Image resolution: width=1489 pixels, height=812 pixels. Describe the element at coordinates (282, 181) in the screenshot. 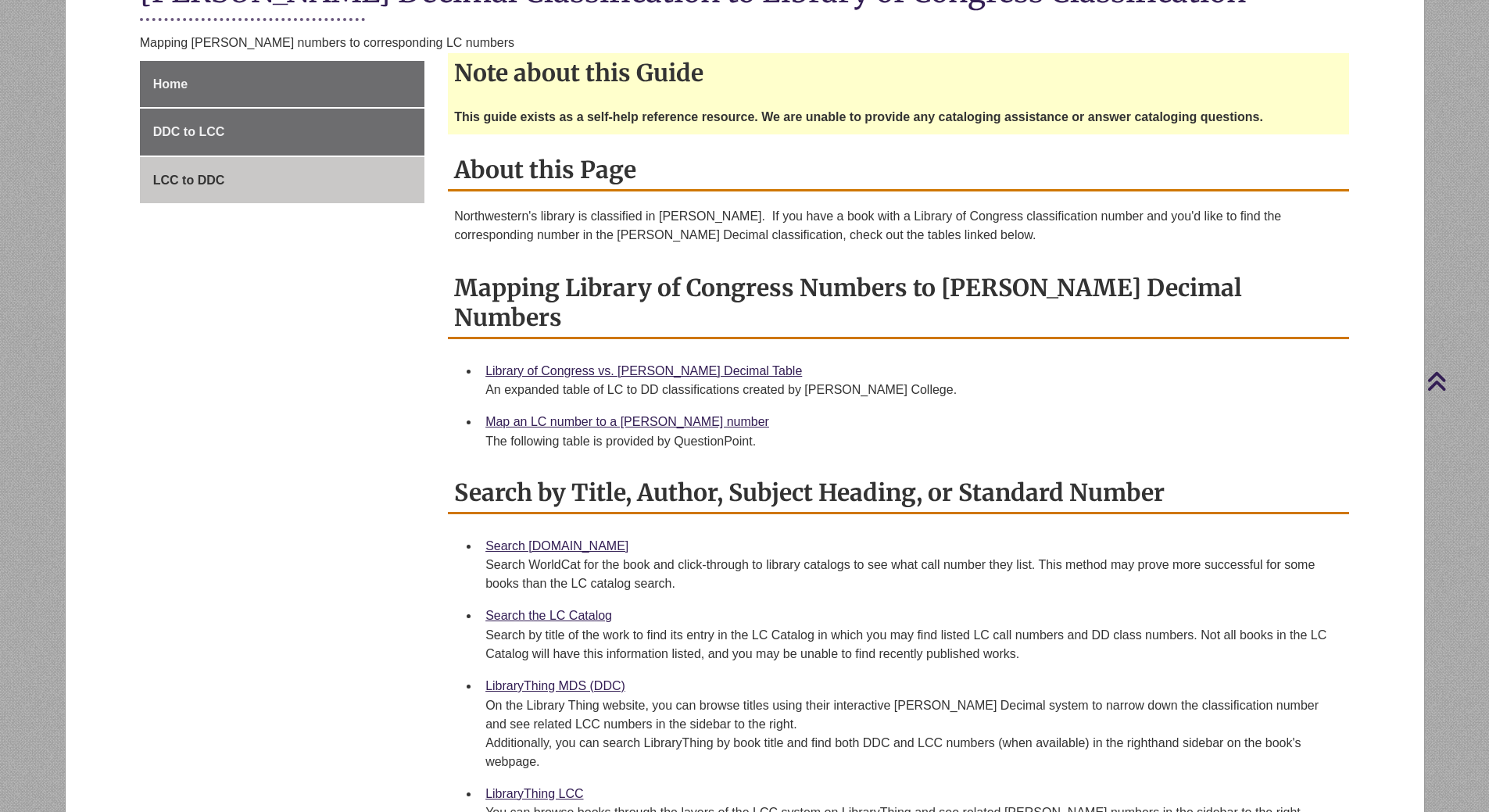

I see `a: LCC to DDC` at that location.